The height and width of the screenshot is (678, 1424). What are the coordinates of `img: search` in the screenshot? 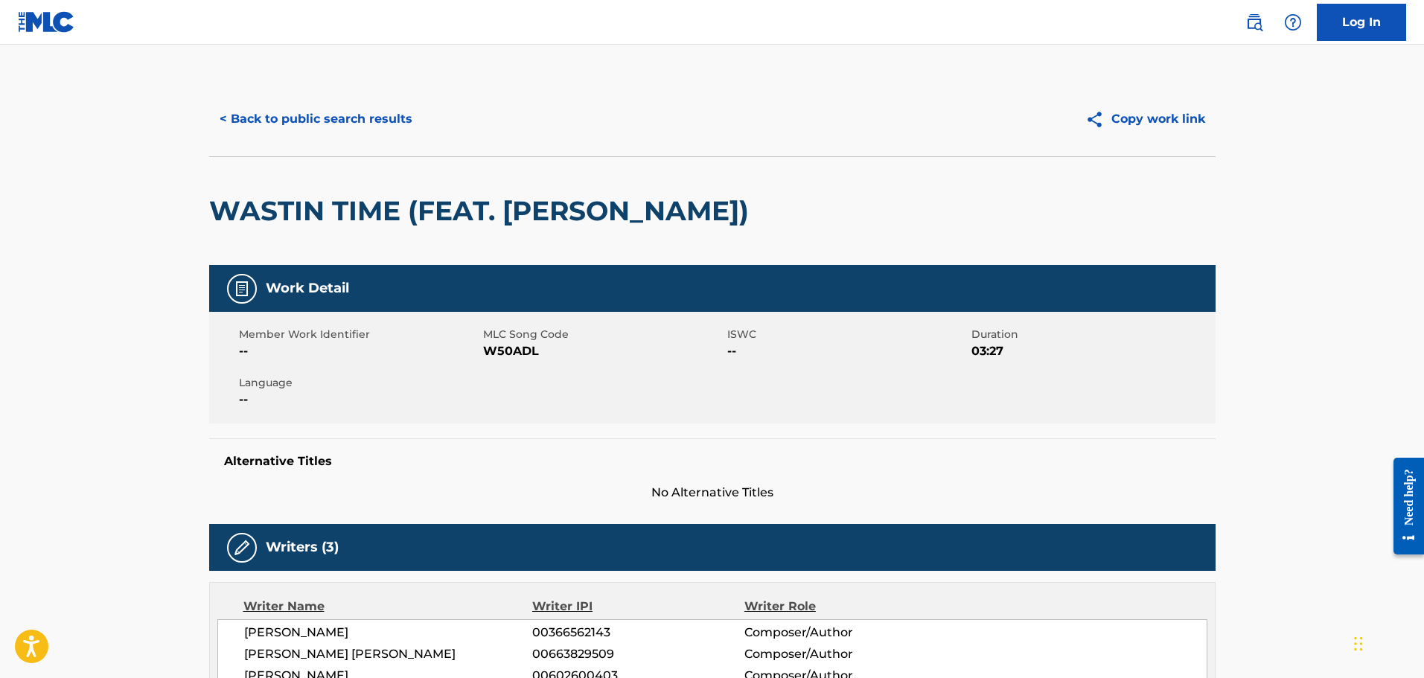 It's located at (1254, 22).